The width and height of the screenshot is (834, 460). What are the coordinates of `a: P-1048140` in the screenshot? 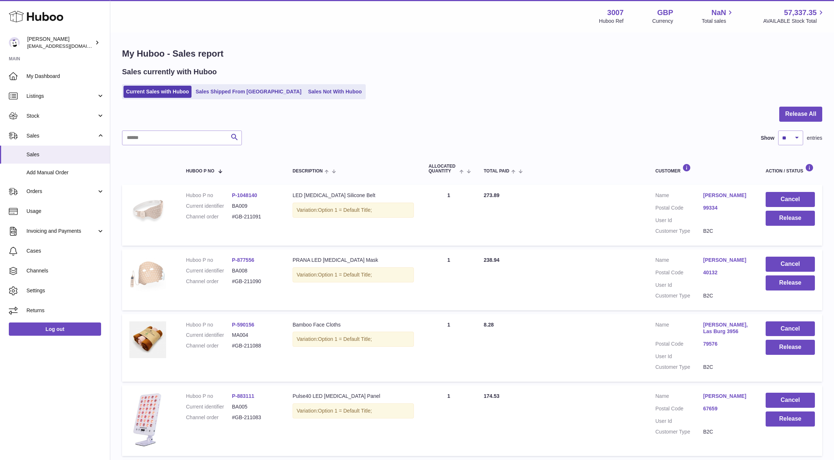 It's located at (244, 195).